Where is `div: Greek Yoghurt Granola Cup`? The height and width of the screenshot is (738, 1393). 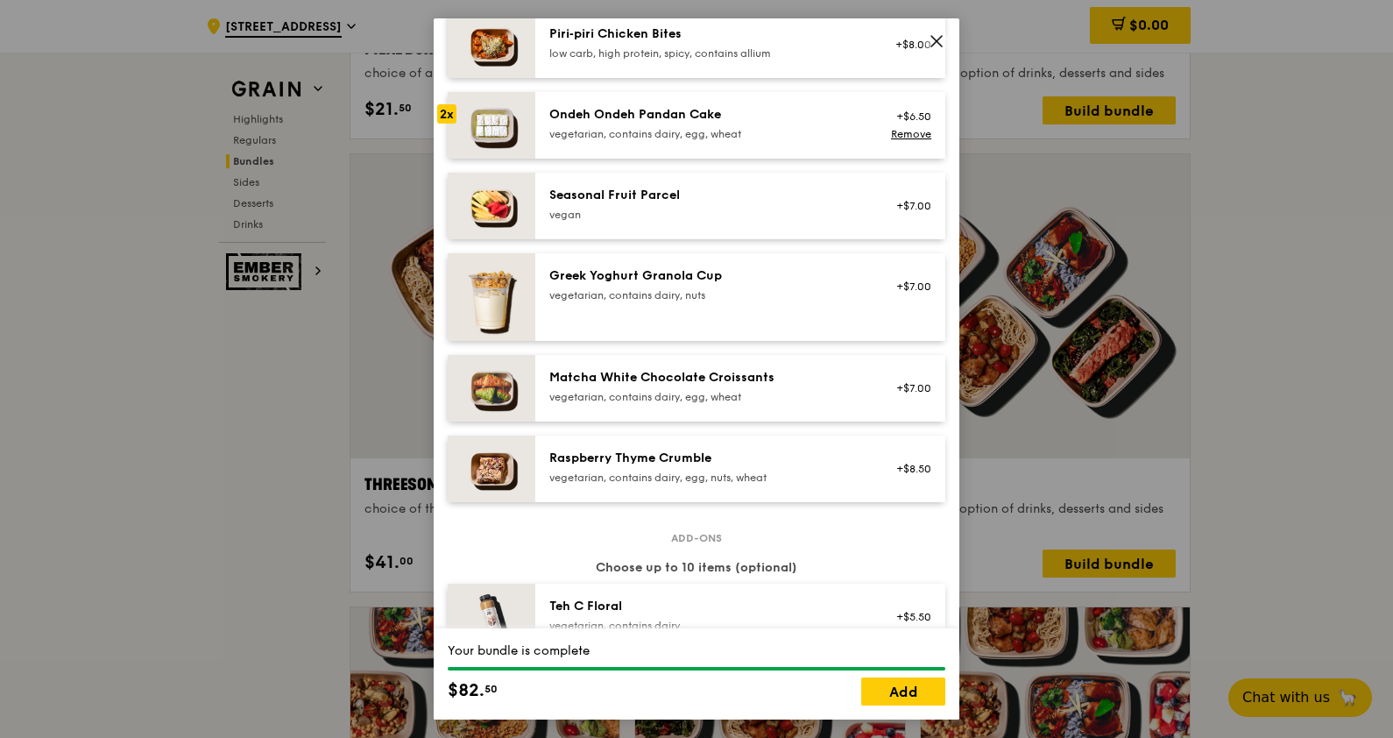 div: Greek Yoghurt Granola Cup is located at coordinates (706, 276).